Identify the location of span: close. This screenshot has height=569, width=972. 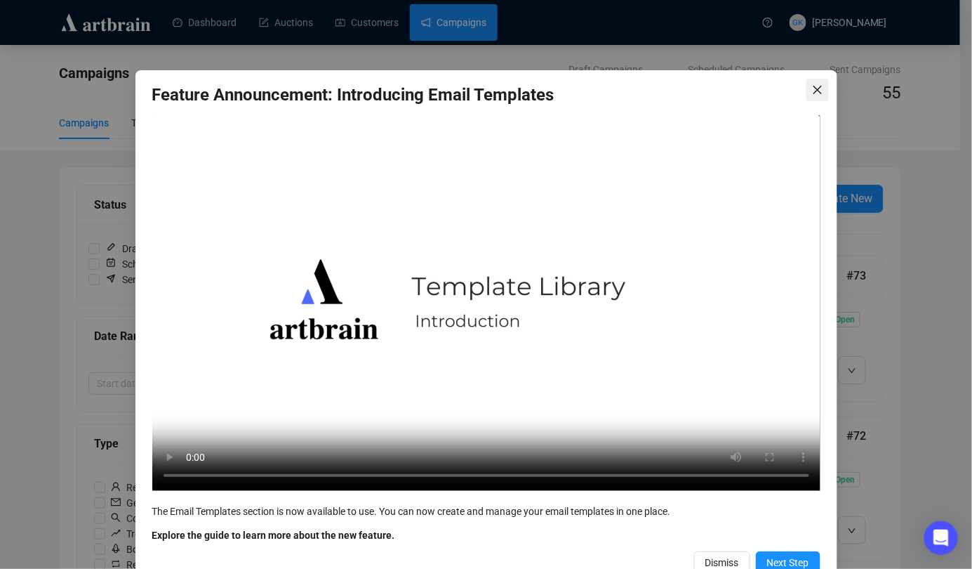
(818, 90).